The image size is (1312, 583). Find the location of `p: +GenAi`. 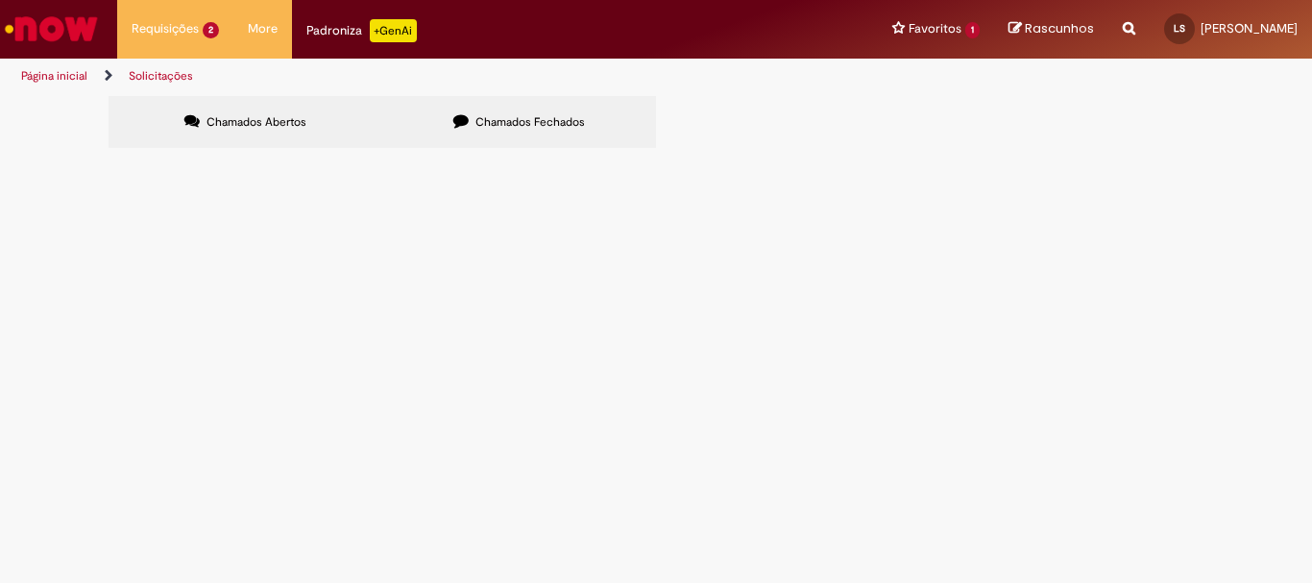

p: +GenAi is located at coordinates (393, 31).